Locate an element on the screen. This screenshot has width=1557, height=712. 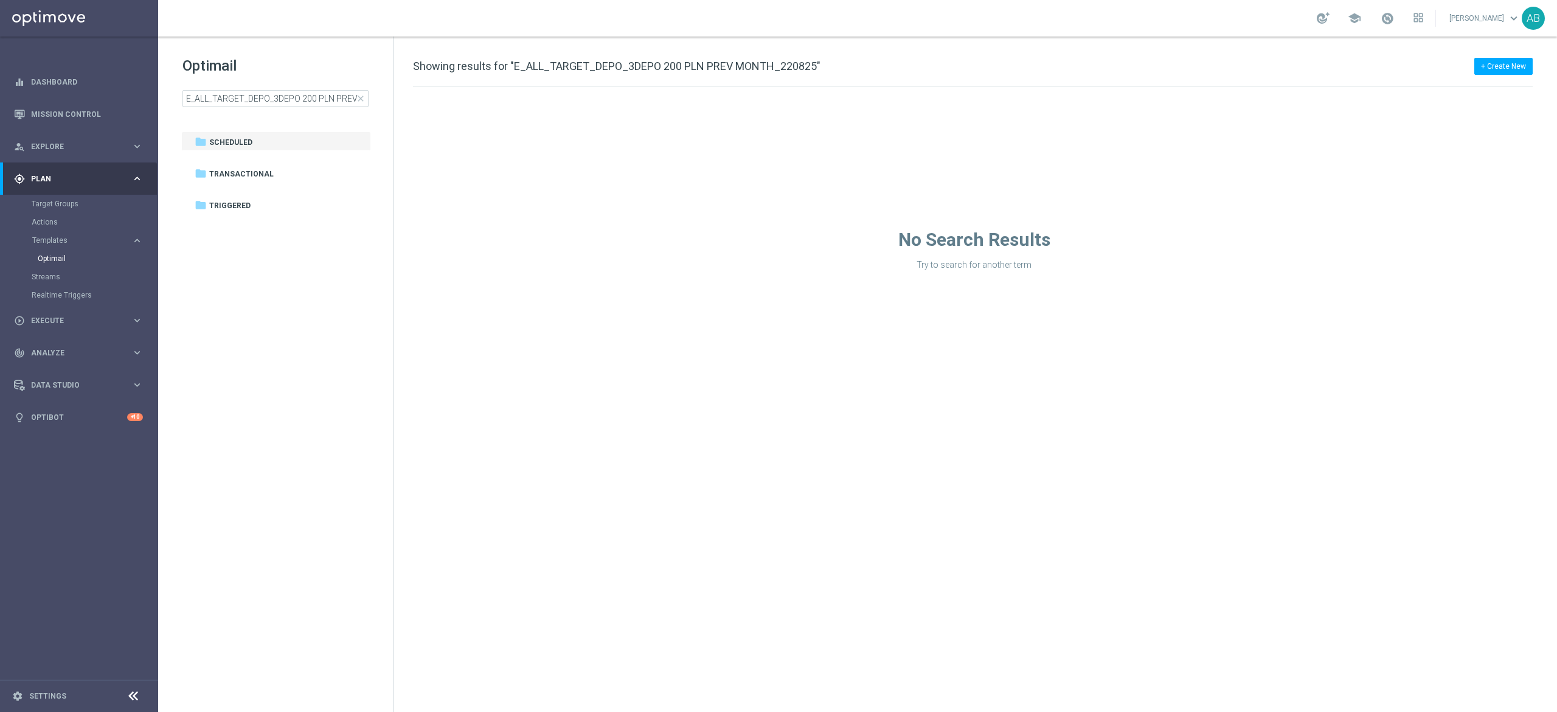
div: lightbulb Optibot +10 is located at coordinates (78, 417).